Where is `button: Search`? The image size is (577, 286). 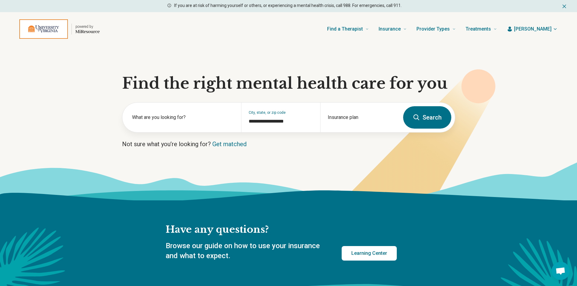
button: Search is located at coordinates (427, 118).